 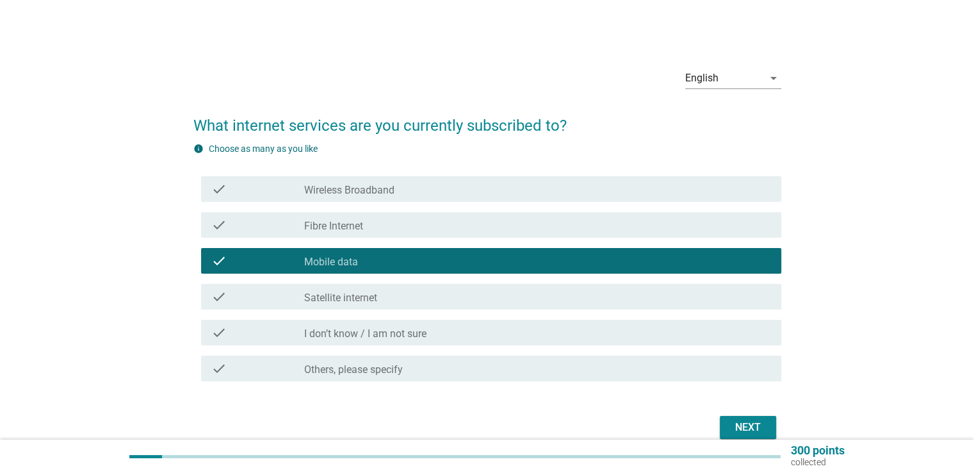 What do you see at coordinates (702, 78) in the screenshot?
I see `div: English` at bounding box center [702, 78].